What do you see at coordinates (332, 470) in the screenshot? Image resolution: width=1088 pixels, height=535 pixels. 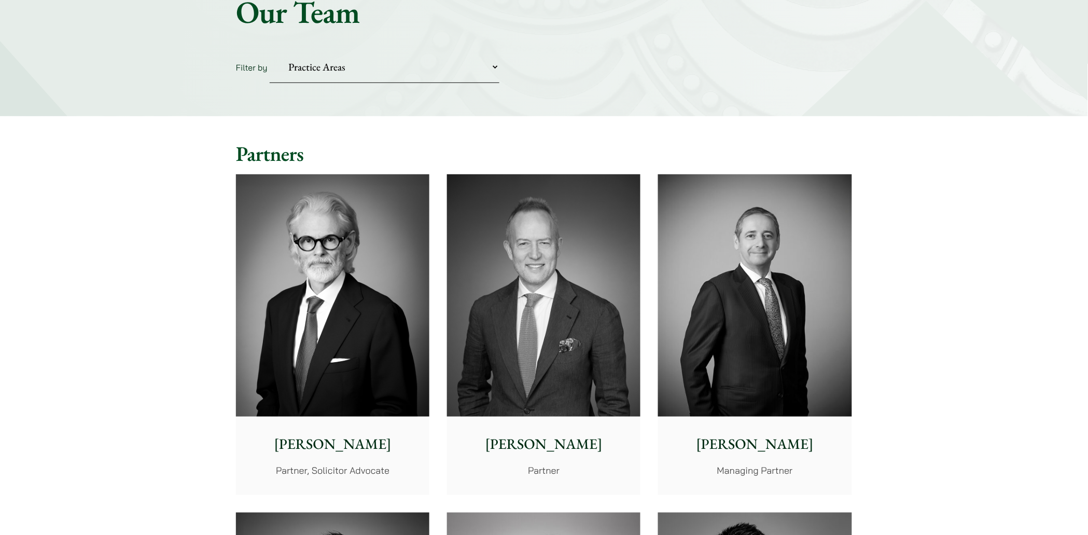 I see `p: Partner, Solicitor Advocate` at bounding box center [332, 470].